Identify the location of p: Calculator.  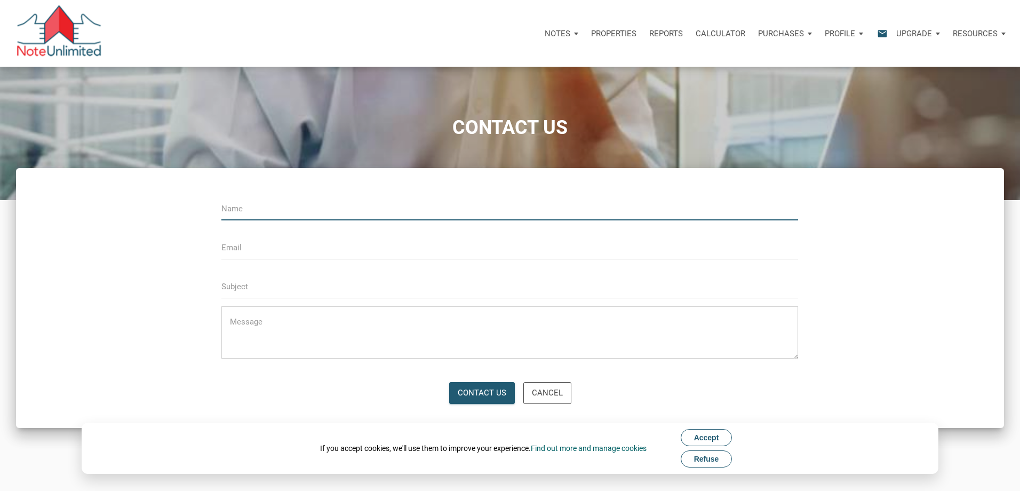
(721, 34).